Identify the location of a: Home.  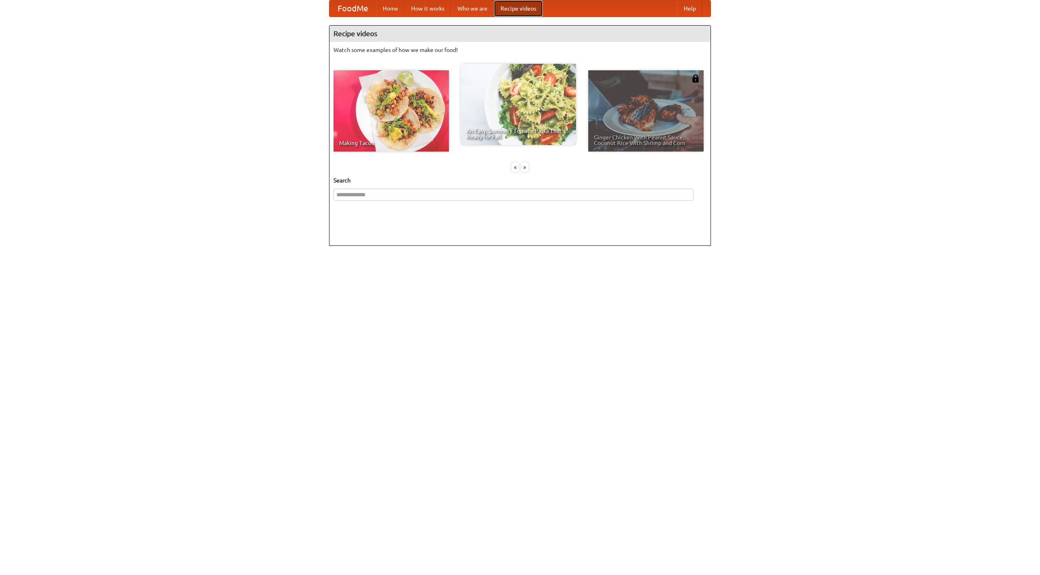
(390, 9).